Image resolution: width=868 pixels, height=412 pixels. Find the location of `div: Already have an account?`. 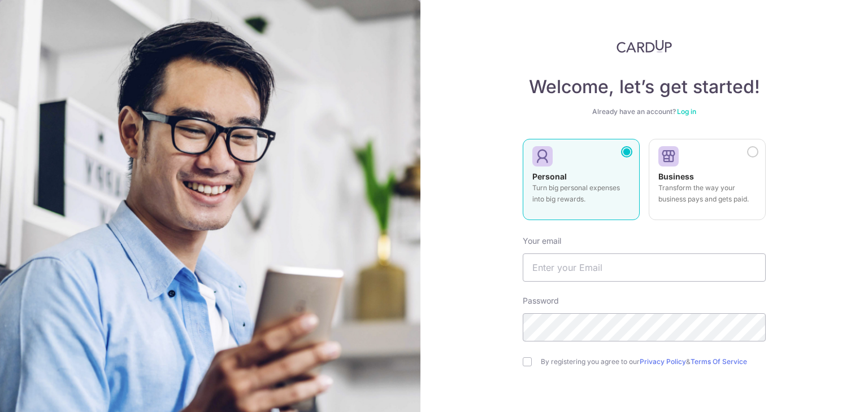

div: Already have an account? is located at coordinates (644, 112).